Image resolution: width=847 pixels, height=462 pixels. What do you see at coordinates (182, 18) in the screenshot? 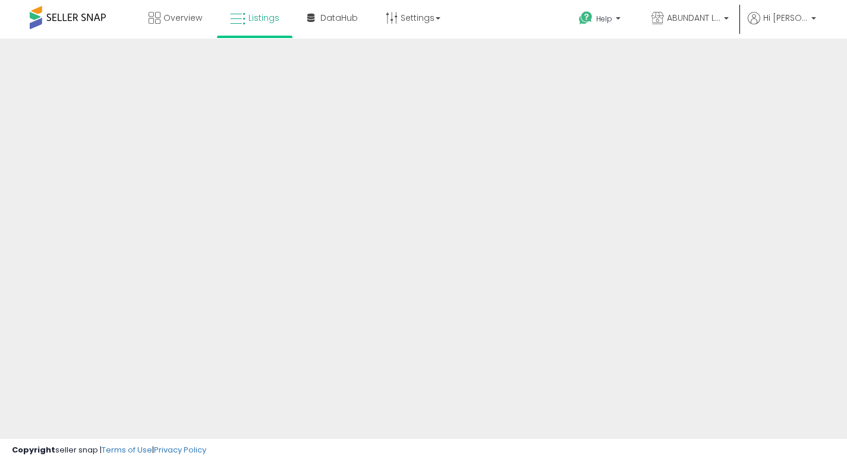
I see `span: Overview` at bounding box center [182, 18].